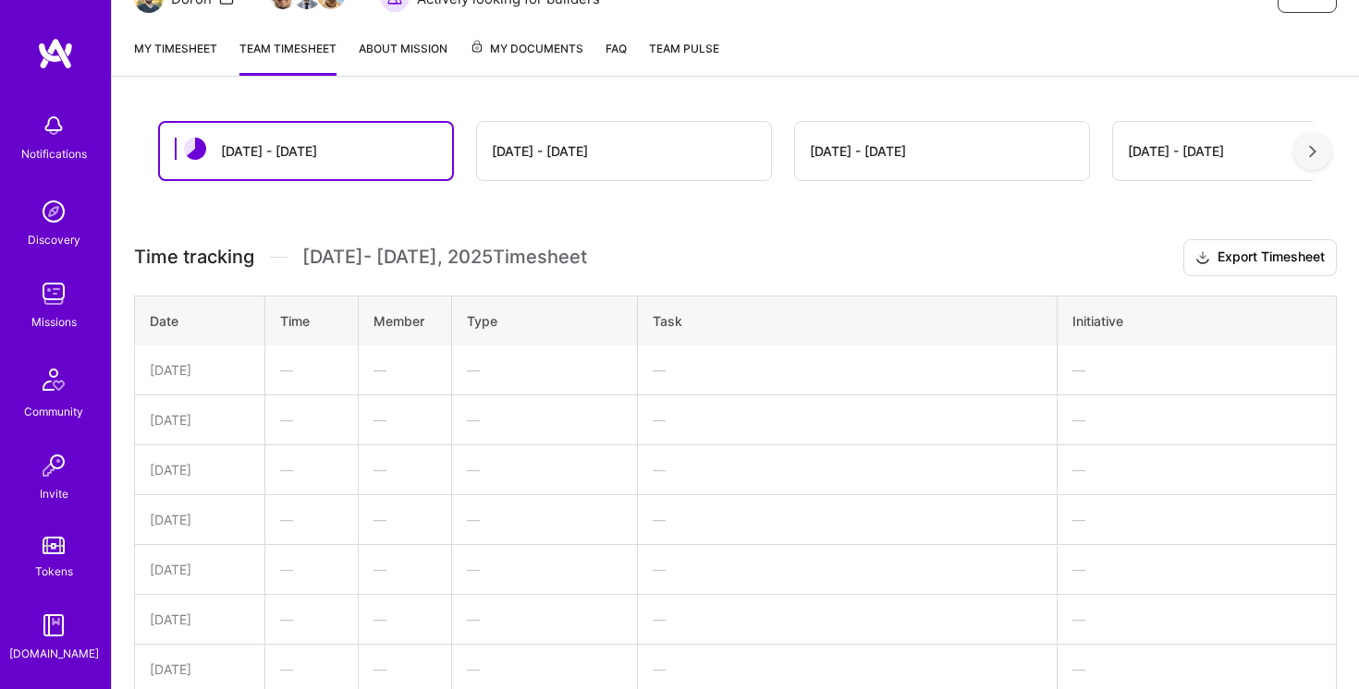 The image size is (1359, 689). What do you see at coordinates (544, 321) in the screenshot?
I see `th: Type` at bounding box center [544, 321].